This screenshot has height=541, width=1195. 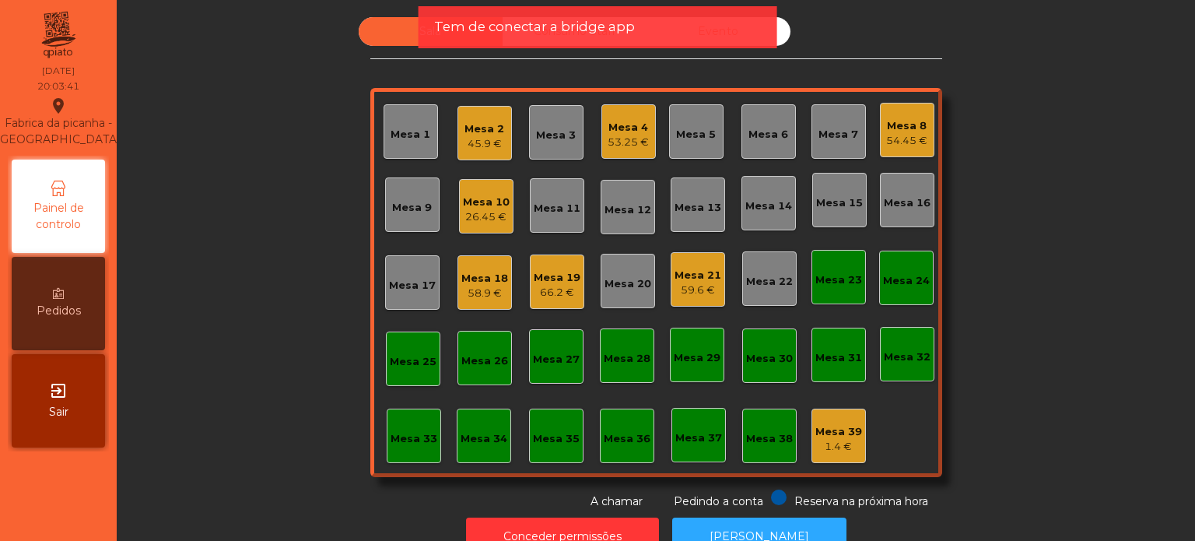 I want to click on div: Mesa 19, so click(x=557, y=278).